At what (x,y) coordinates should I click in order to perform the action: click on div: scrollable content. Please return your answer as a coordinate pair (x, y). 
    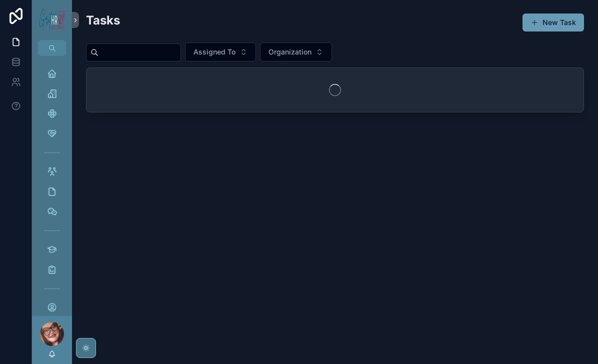
    Looking at the image, I should click on (52, 186).